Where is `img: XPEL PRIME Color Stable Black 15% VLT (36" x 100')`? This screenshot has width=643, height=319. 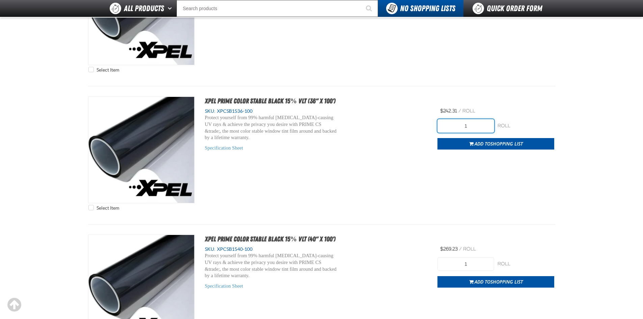
img: XPEL PRIME Color Stable Black 15% VLT (36" x 100') is located at coordinates (141, 150).